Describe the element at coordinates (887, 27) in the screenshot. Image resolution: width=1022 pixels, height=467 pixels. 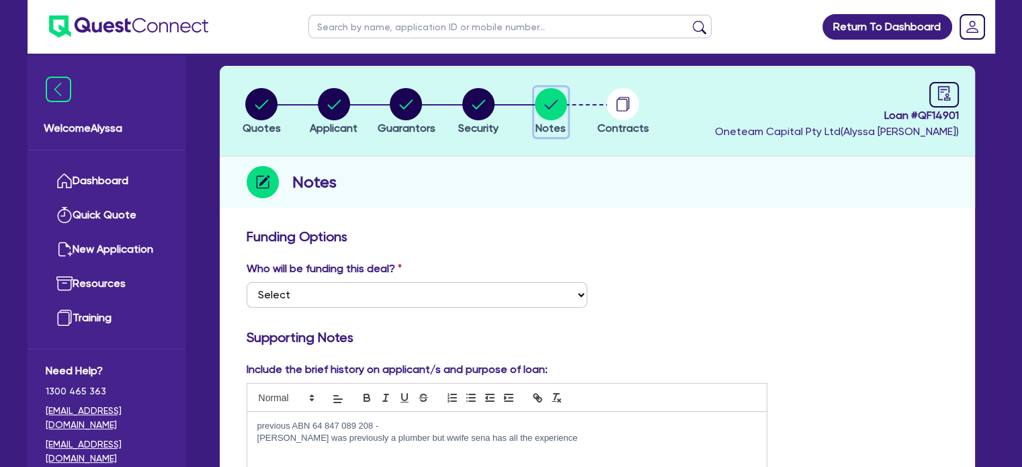
I see `a: Return To Dashboard` at that location.